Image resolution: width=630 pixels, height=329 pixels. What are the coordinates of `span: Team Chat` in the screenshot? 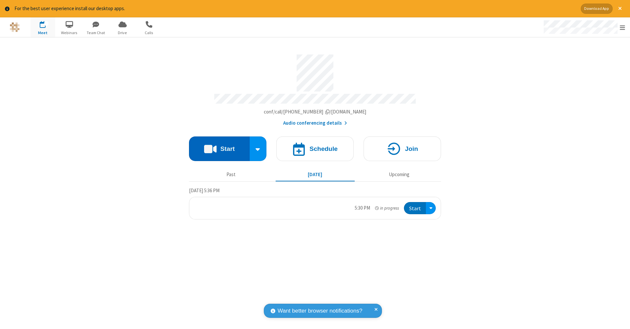 It's located at (96, 33).